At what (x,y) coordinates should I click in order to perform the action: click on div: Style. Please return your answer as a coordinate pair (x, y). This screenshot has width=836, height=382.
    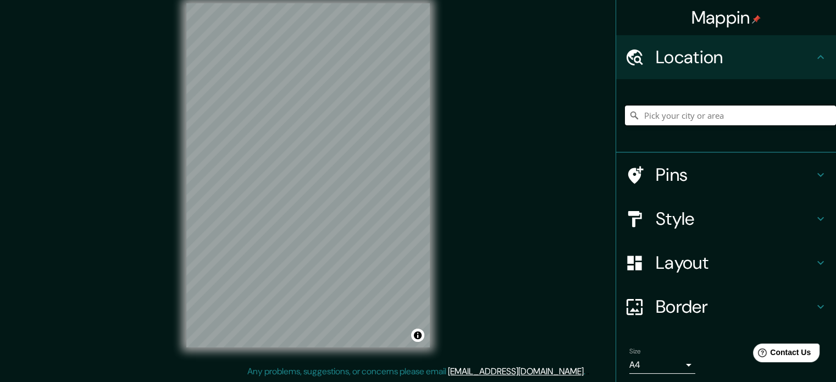
    Looking at the image, I should click on (726, 219).